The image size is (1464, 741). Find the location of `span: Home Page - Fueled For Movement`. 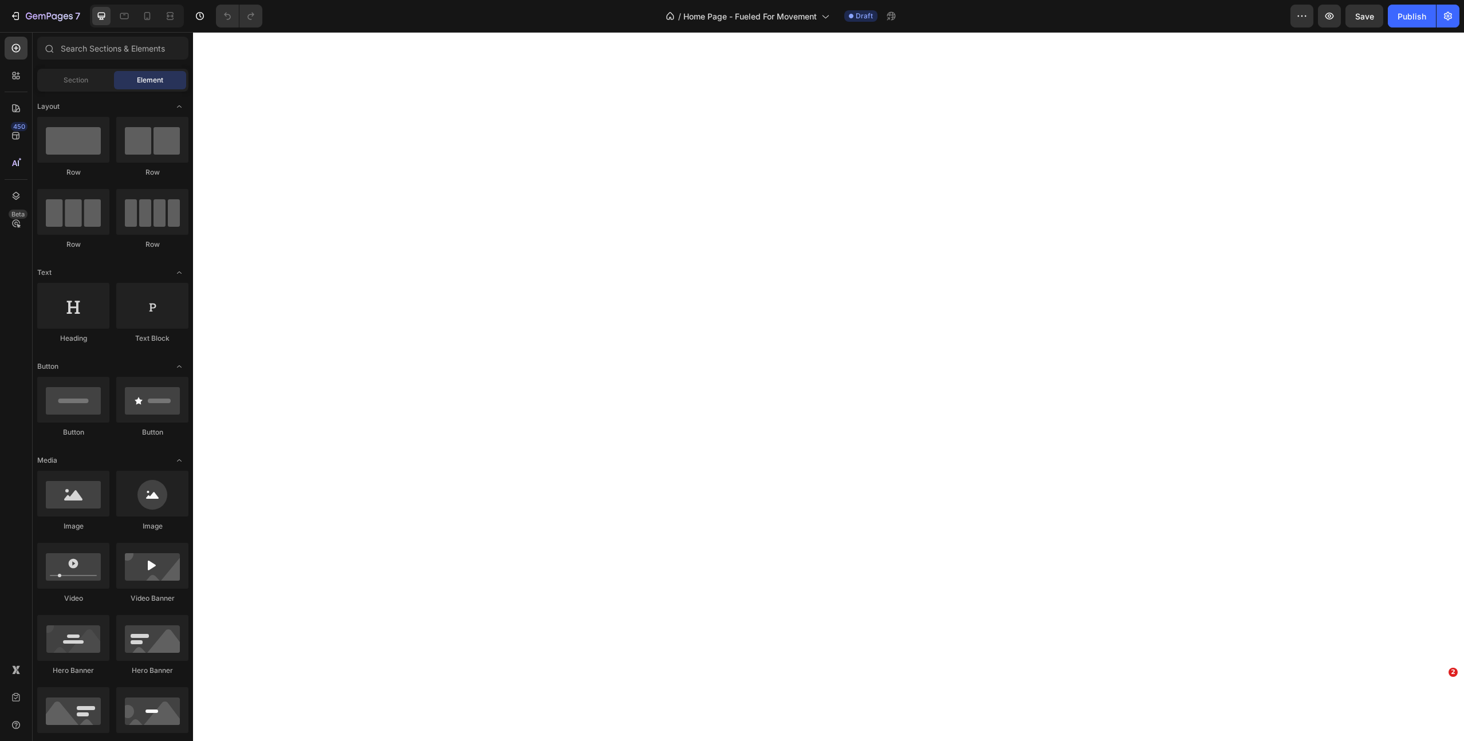

span: Home Page - Fueled For Movement is located at coordinates (750, 16).